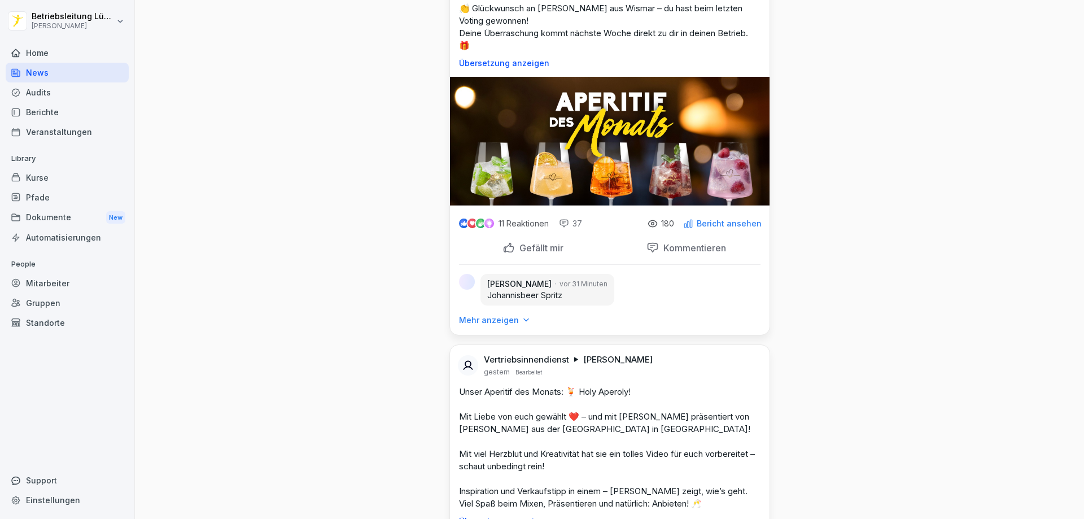  I want to click on div: Kurse, so click(67, 177).